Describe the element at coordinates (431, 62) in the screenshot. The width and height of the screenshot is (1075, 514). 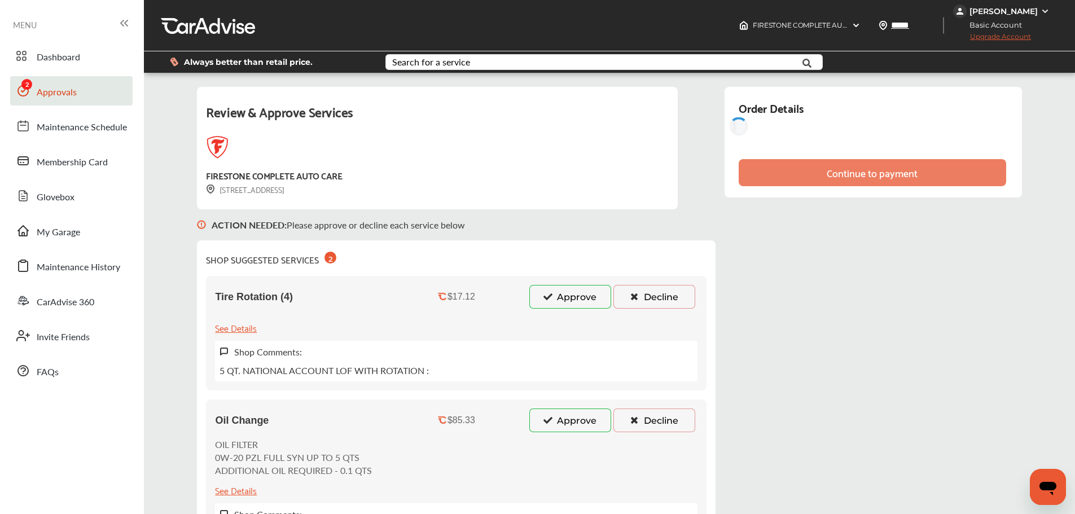
I see `div: Search for a service` at that location.